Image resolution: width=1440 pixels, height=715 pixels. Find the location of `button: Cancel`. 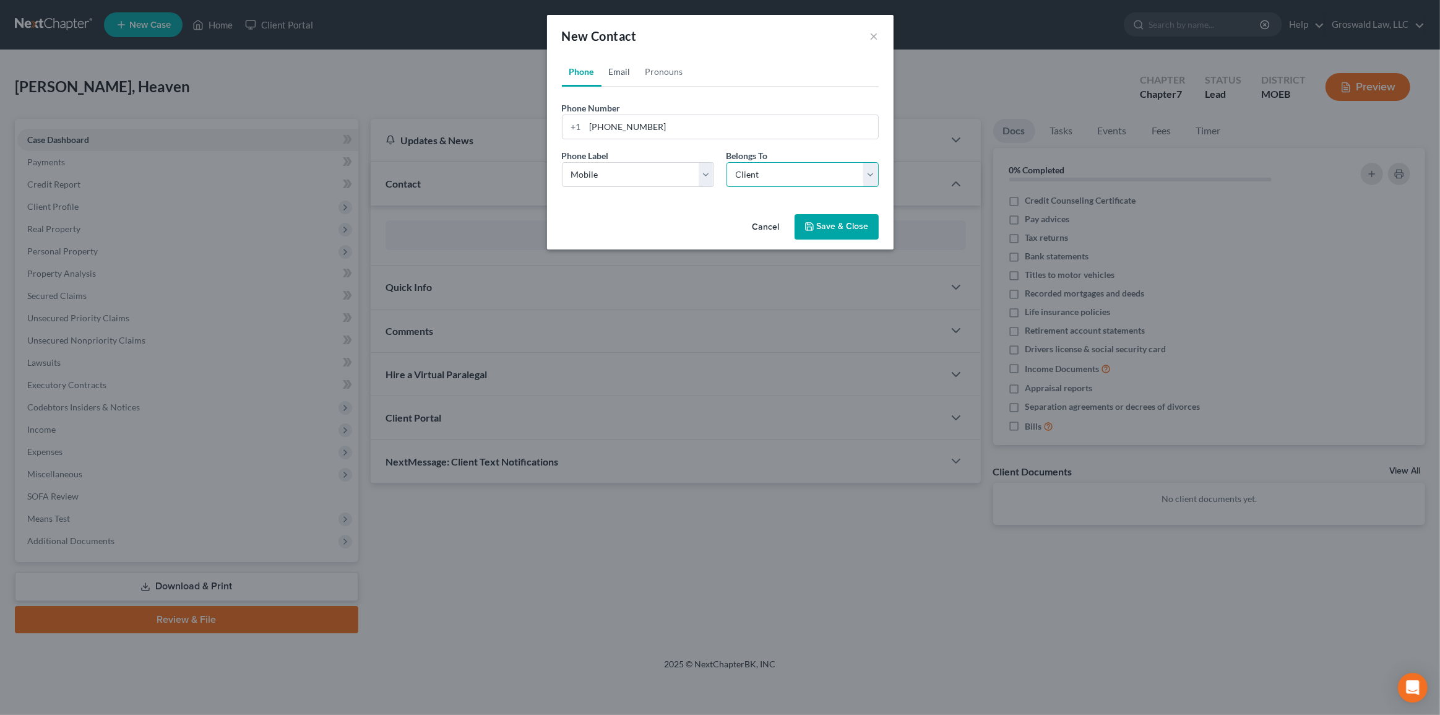

button: Cancel is located at coordinates (766, 228).